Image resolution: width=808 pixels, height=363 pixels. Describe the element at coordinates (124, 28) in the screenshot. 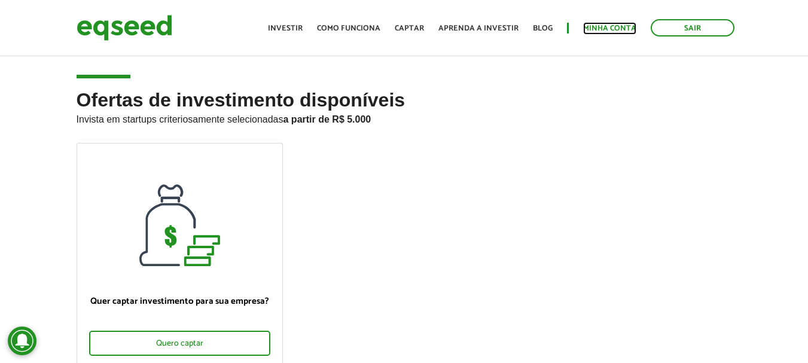

I see `img: EqSeed` at that location.